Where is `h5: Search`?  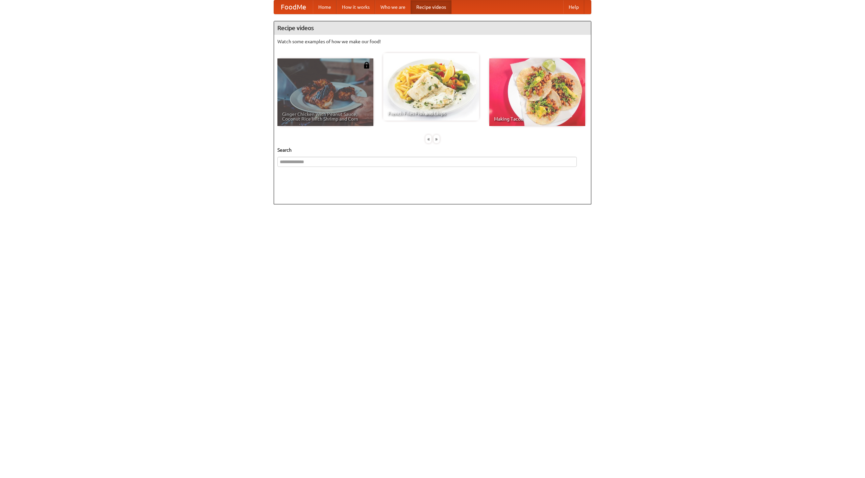
h5: Search is located at coordinates (432, 150).